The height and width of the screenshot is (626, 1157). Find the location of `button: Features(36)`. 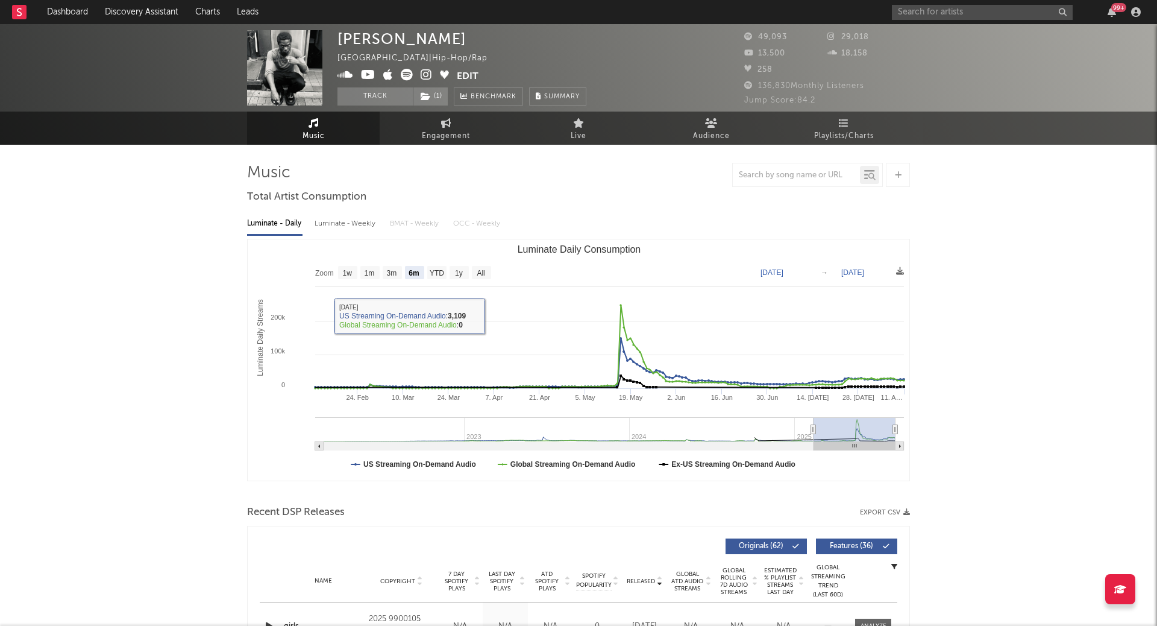

button: Features(36) is located at coordinates (857, 546).